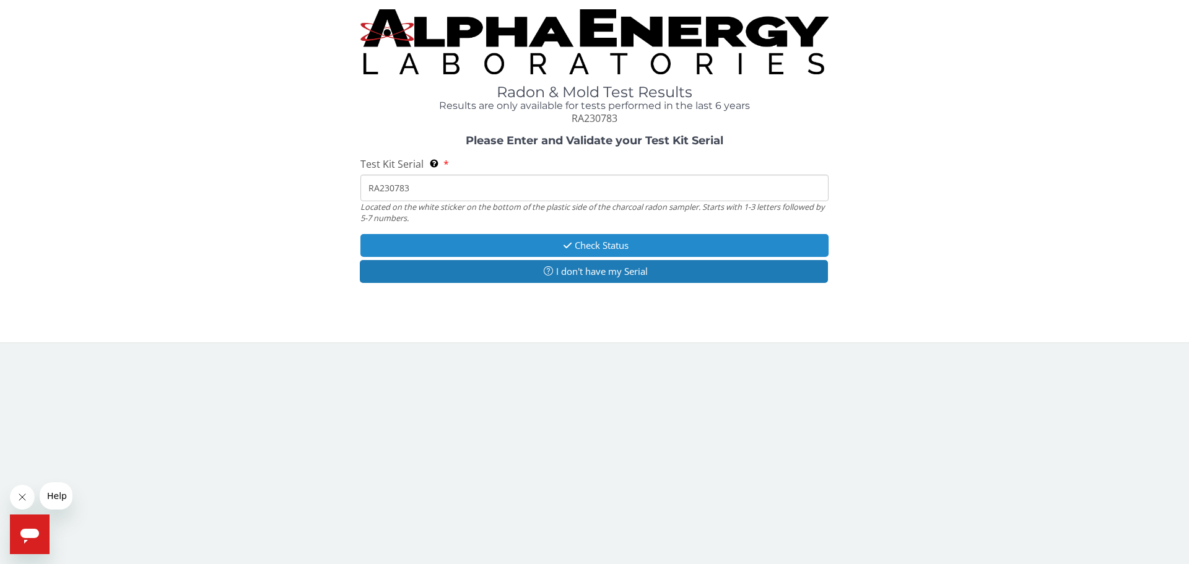 The width and height of the screenshot is (1189, 564). Describe the element at coordinates (595, 212) in the screenshot. I see `div: Located on the white sticker on the bottom of the plastic side of the charcoal radon sampler. Sta...` at that location.